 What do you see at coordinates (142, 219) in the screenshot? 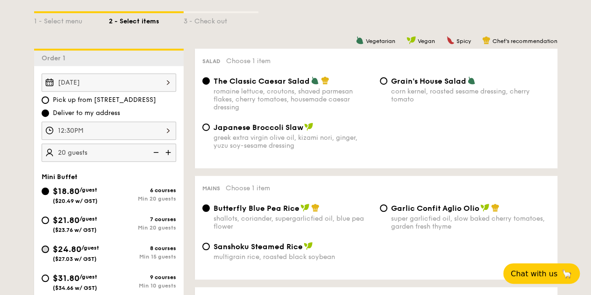
I see `div: 7 courses` at bounding box center [142, 219].